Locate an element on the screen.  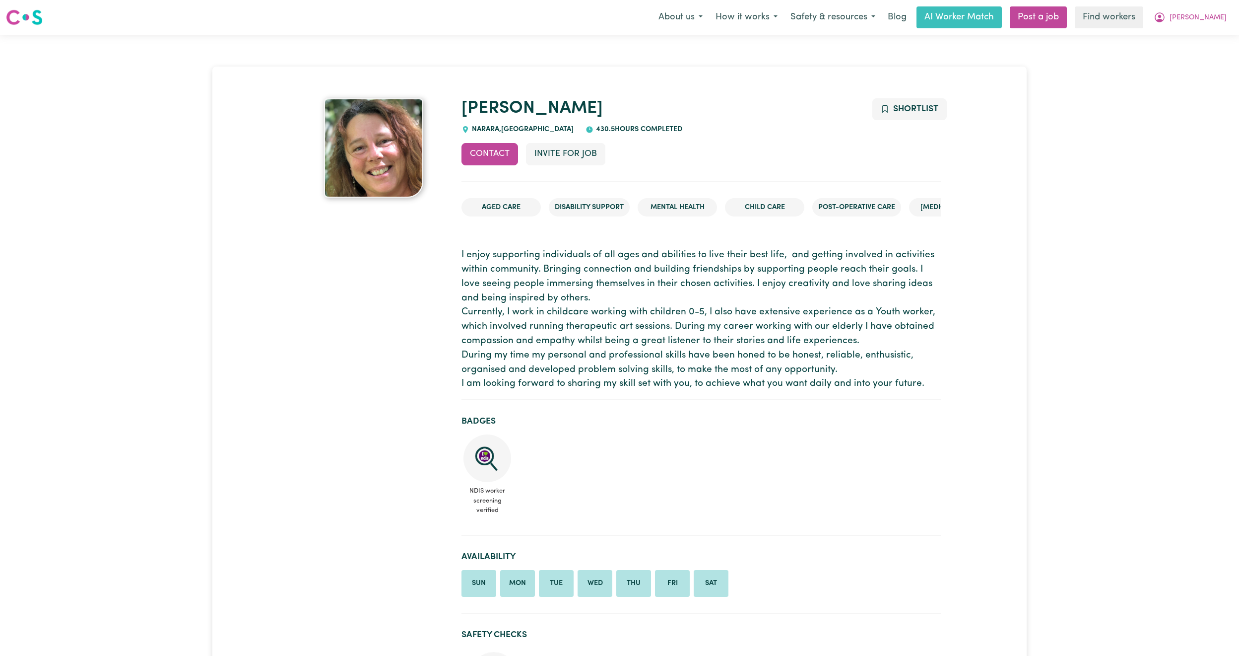
li: Available on Thursday is located at coordinates (634, 583).